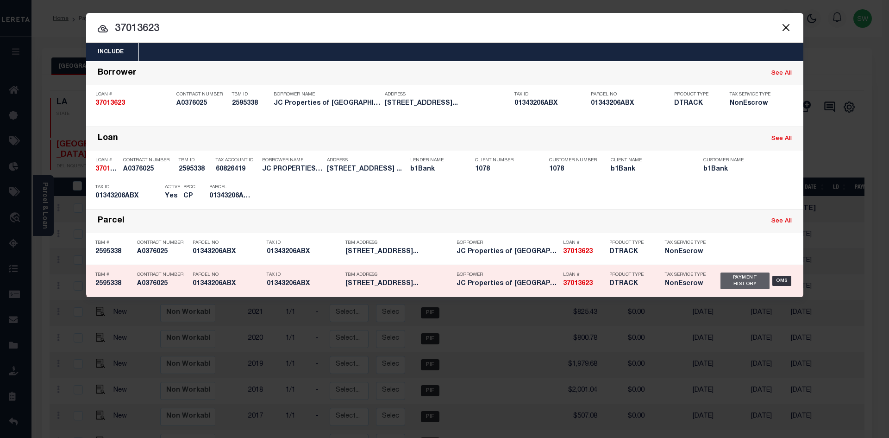 This screenshot has width=889, height=438. What do you see at coordinates (573, 160) in the screenshot?
I see `p: Customer Number` at bounding box center [573, 160].